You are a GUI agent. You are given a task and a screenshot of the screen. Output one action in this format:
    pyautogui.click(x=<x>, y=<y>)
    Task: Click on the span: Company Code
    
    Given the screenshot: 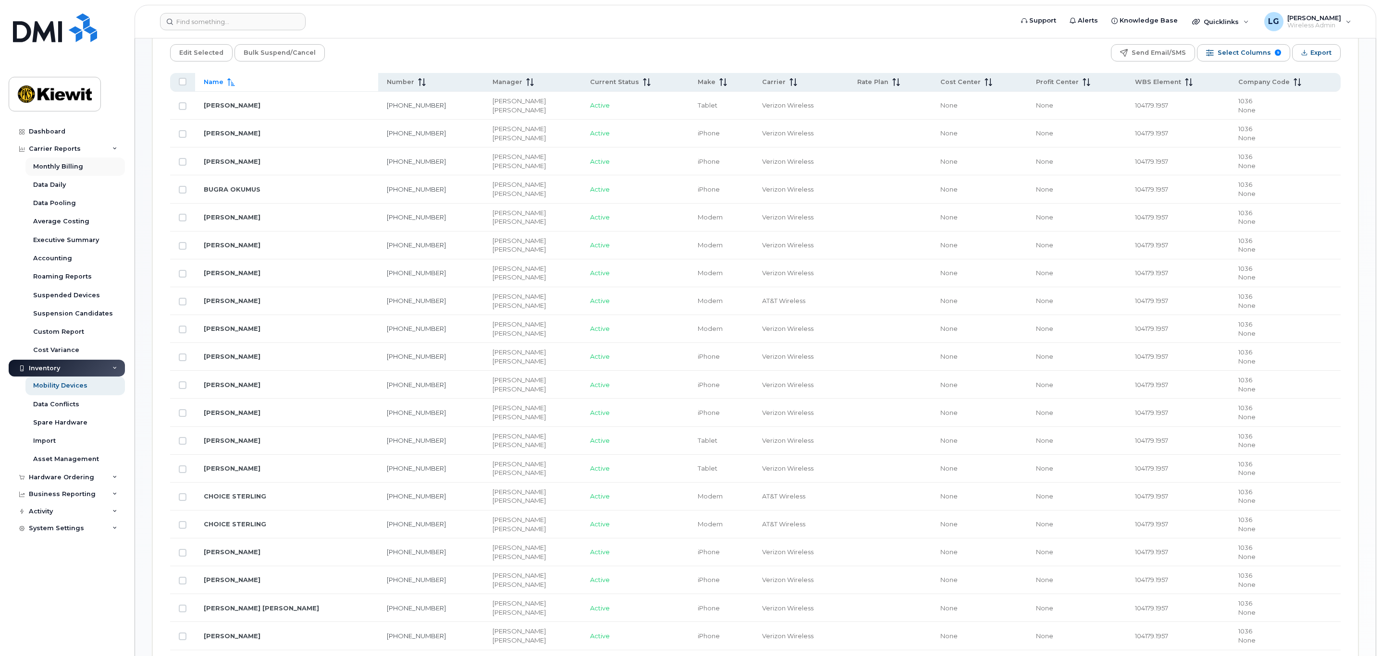 What is the action you would take?
    pyautogui.click(x=1263, y=82)
    